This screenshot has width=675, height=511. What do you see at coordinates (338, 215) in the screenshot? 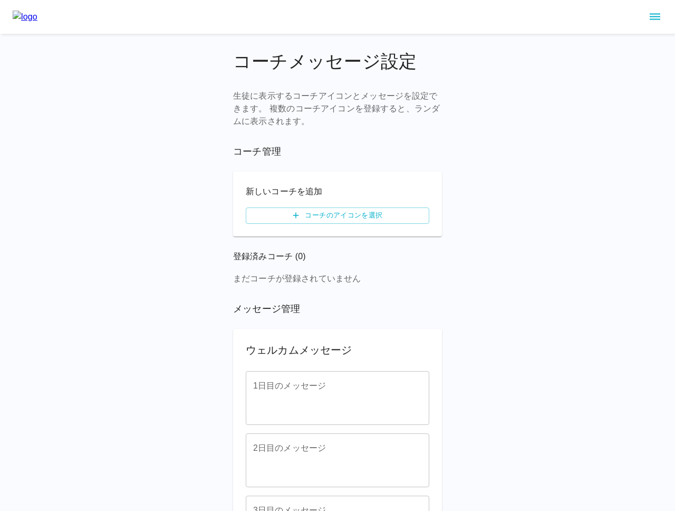
I see `label: コーチのアイコンを選択` at bounding box center [338, 215].